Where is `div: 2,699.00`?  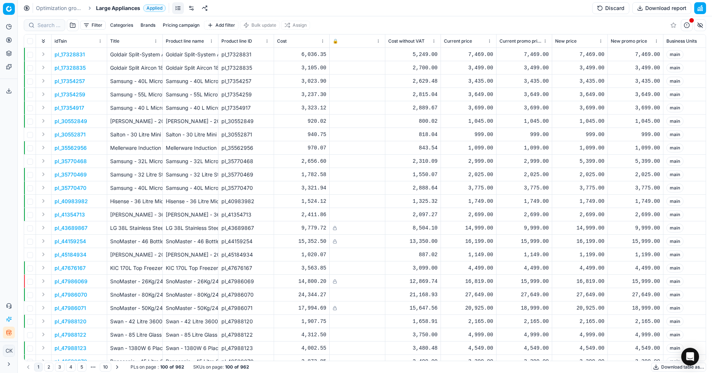 div: 2,699.00 is located at coordinates (579, 215).